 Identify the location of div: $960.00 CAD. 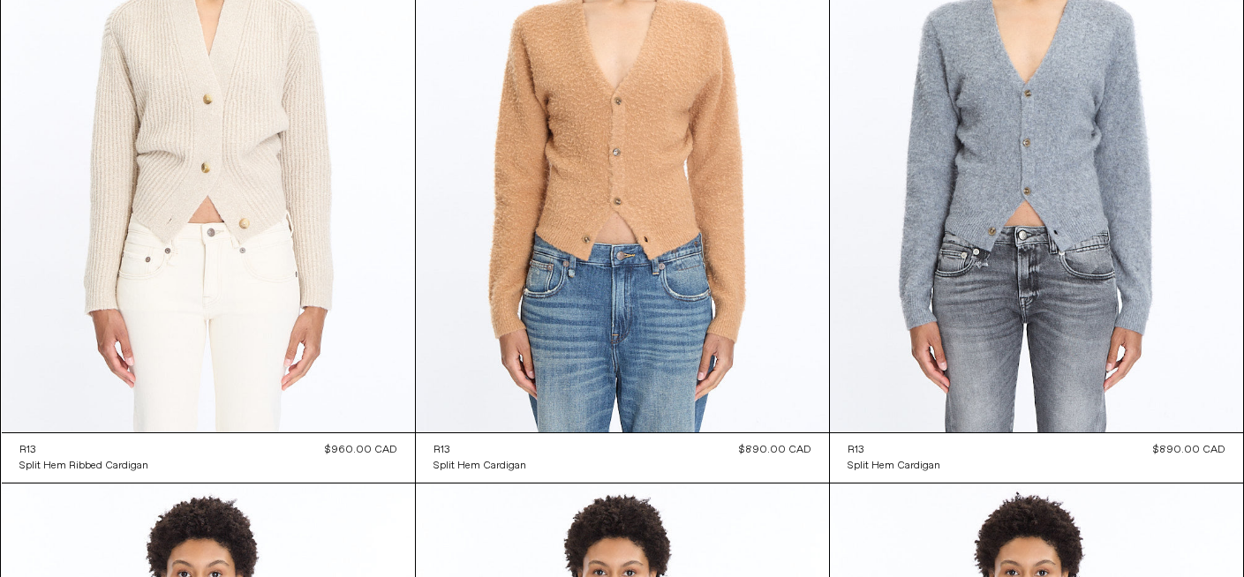
(361, 450).